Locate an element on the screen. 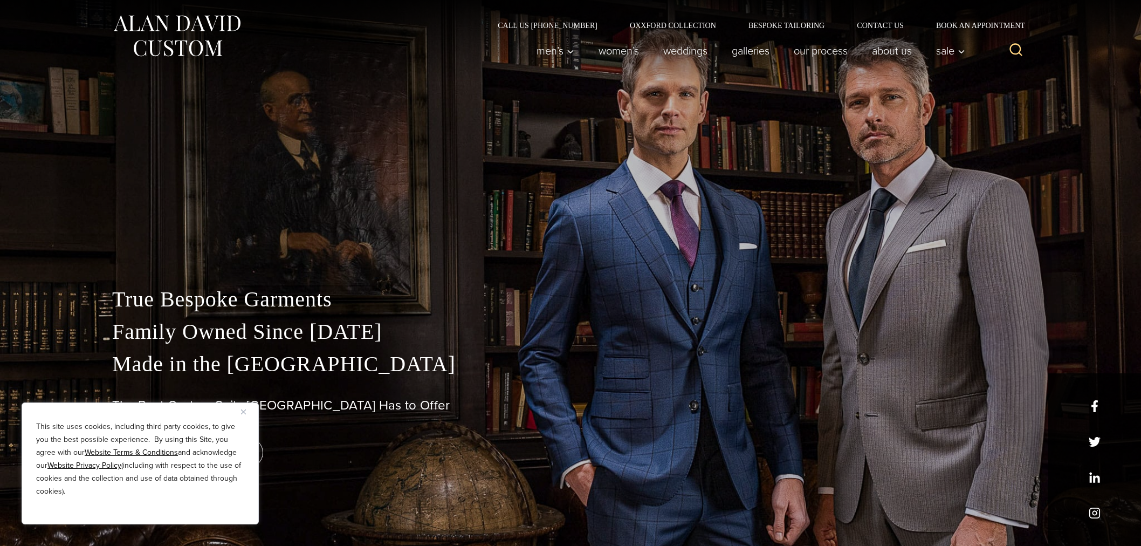 The height and width of the screenshot is (546, 1141). a: About Us is located at coordinates (892, 51).